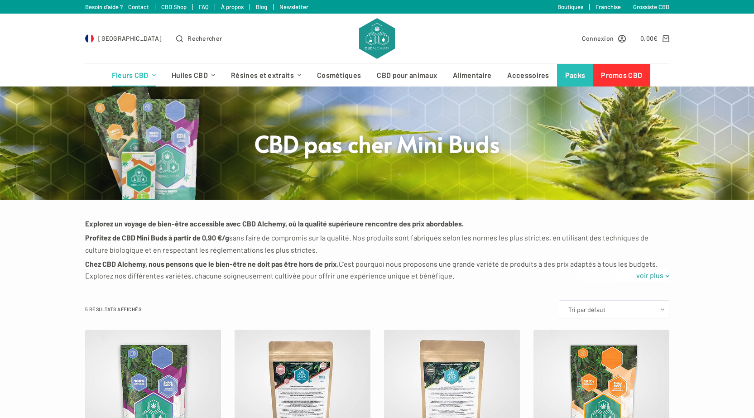  What do you see at coordinates (275, 223) in the screenshot?
I see `strong: Explorez un voyage de bien-être accessible avec CBD Alchemy, où la qualité supérieure rencontre d...` at bounding box center [275, 223].